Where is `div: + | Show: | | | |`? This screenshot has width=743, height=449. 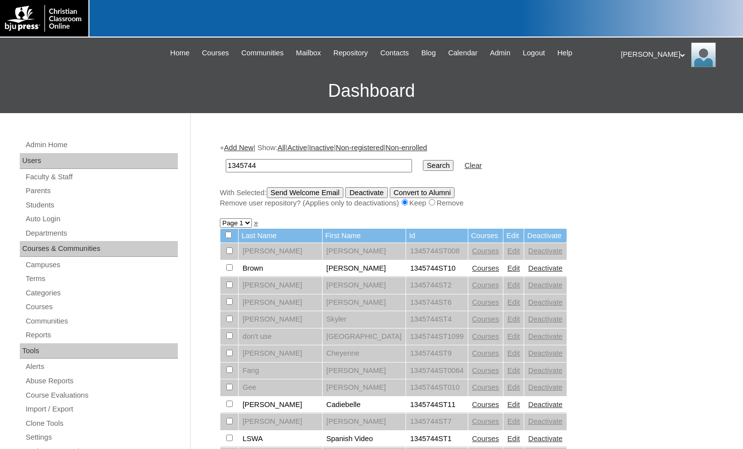 div: + | Show: | | | | is located at coordinates (464, 175).